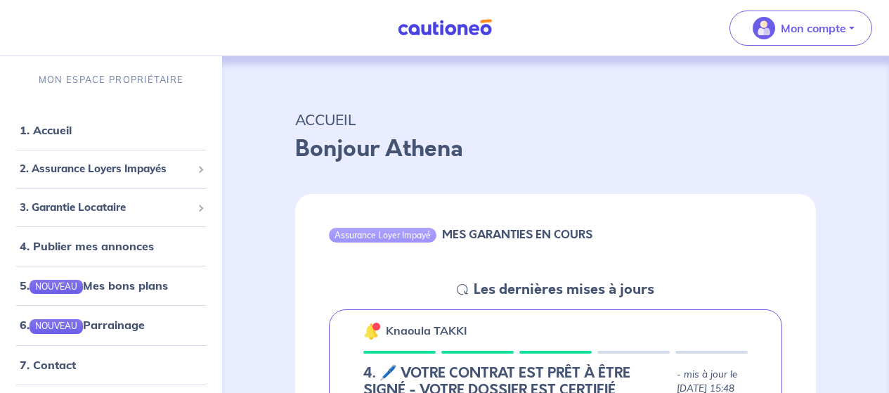 Image resolution: width=889 pixels, height=393 pixels. I want to click on a: 7. Contact, so click(48, 365).